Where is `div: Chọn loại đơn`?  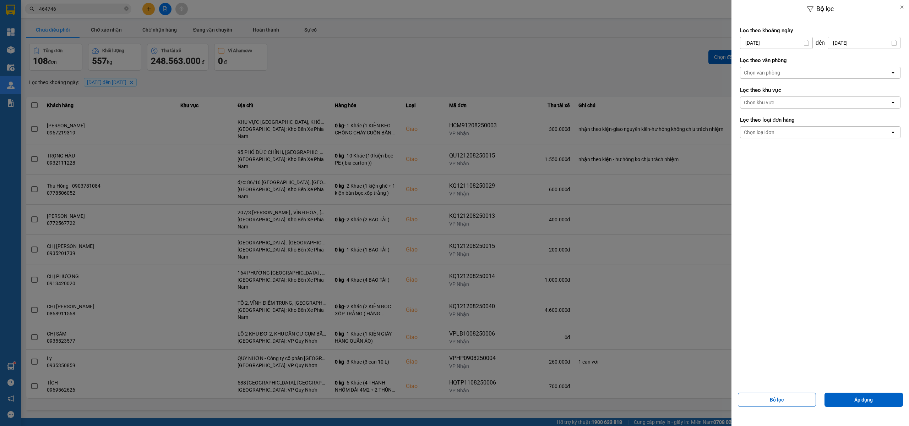 div: Chọn loại đơn is located at coordinates (759, 132).